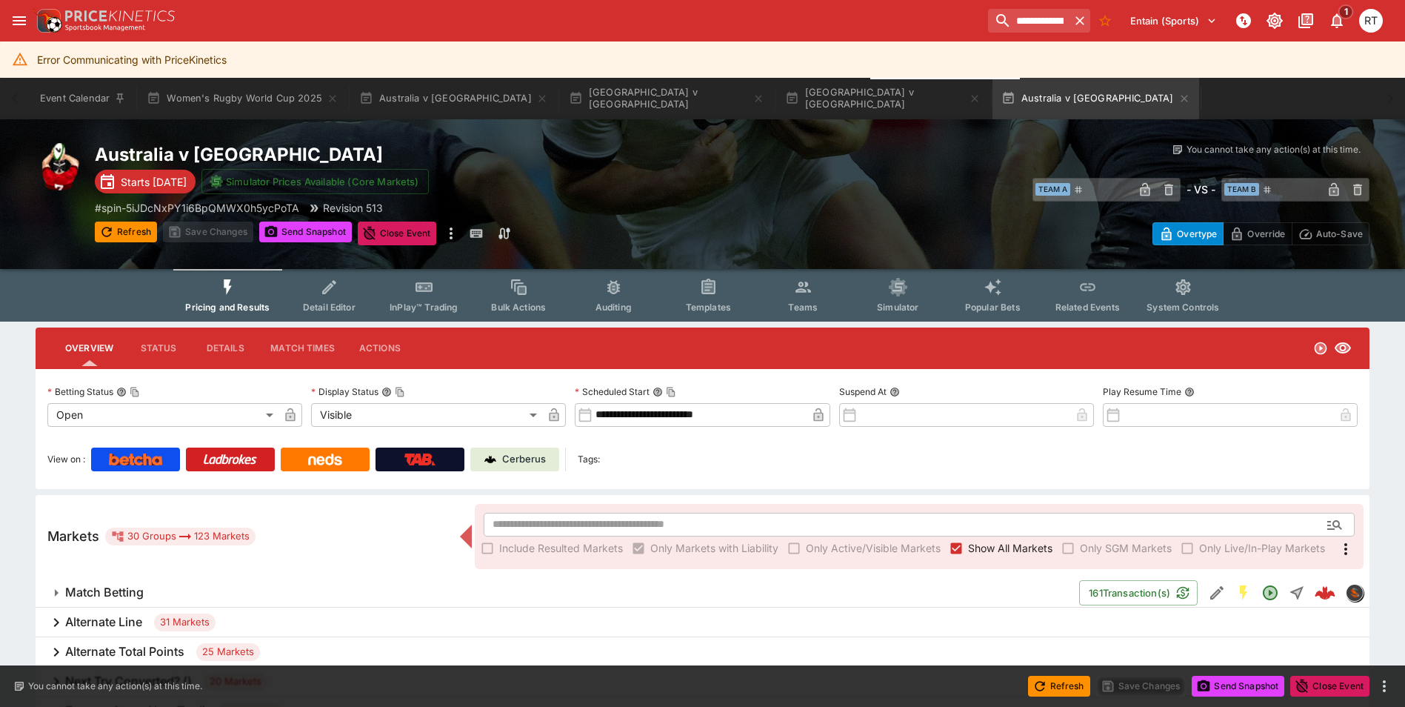 Image resolution: width=1405 pixels, height=707 pixels. What do you see at coordinates (230, 459) in the screenshot?
I see `img: Ladbrokes` at bounding box center [230, 459].